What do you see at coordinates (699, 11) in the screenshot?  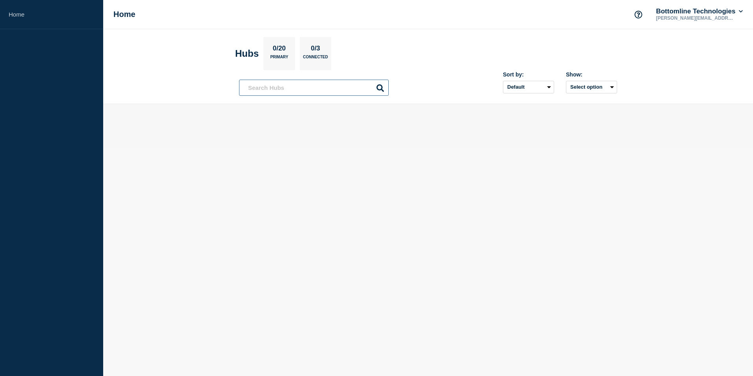 I see `button: Bottomline Technologies` at bounding box center [699, 11].